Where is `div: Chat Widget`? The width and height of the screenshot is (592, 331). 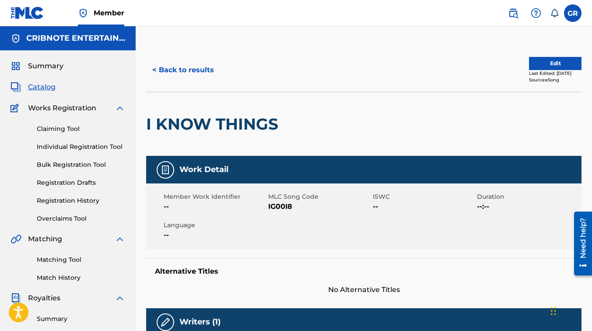 div: Chat Widget is located at coordinates (570, 310).